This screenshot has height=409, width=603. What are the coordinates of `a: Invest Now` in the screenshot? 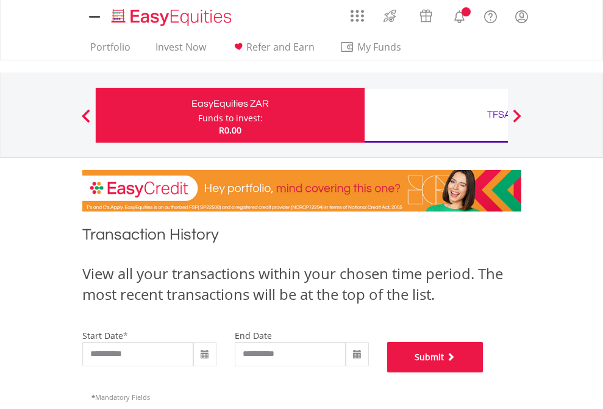 It's located at (180, 50).